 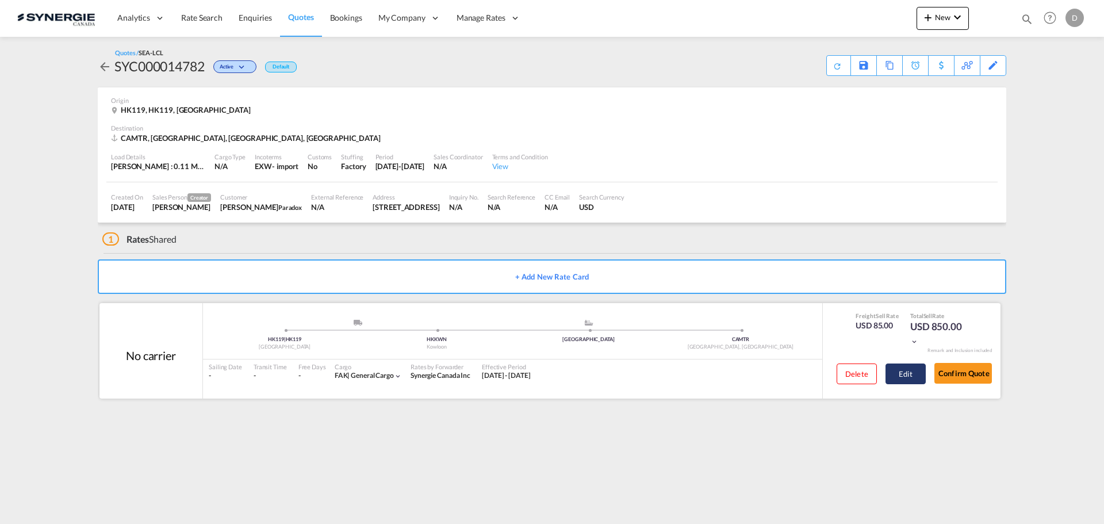 What do you see at coordinates (960, 350) in the screenshot?
I see `div: Remark and Inclusion included` at bounding box center [960, 350].